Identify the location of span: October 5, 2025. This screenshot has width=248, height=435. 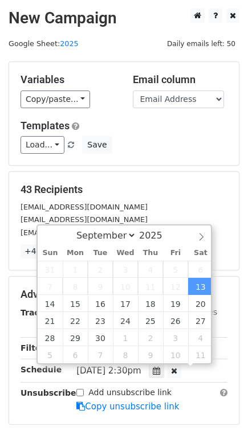
(50, 355).